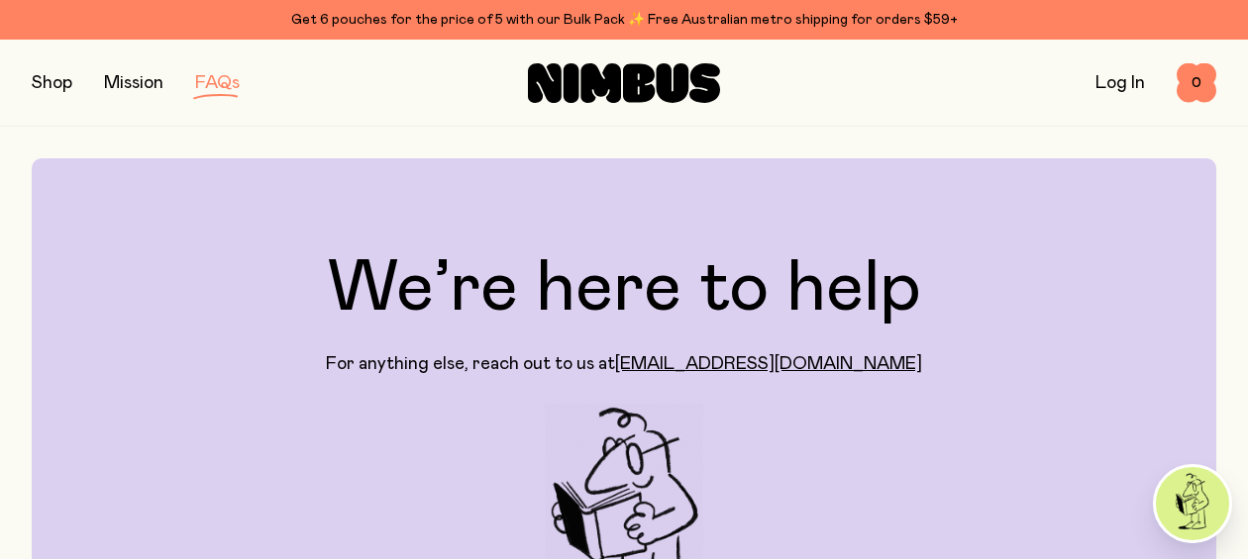  I want to click on h1: We’re here to help, so click(624, 289).